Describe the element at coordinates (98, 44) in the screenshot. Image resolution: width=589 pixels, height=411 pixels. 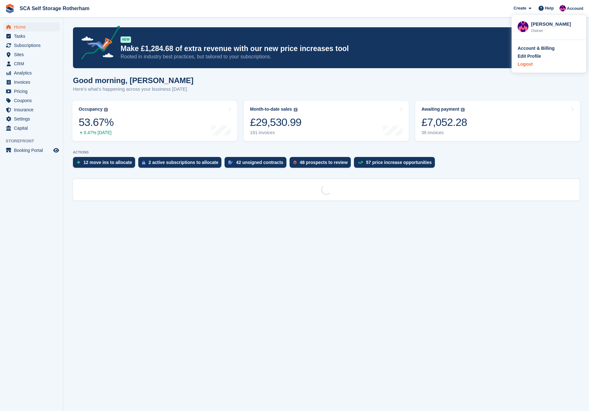
I see `img: price-adjustments-announcement-icon-8257ccfd72463d97f412b2fc003d46551f7dbcb40ab6d574587a9cd5c0d94...` at that location.